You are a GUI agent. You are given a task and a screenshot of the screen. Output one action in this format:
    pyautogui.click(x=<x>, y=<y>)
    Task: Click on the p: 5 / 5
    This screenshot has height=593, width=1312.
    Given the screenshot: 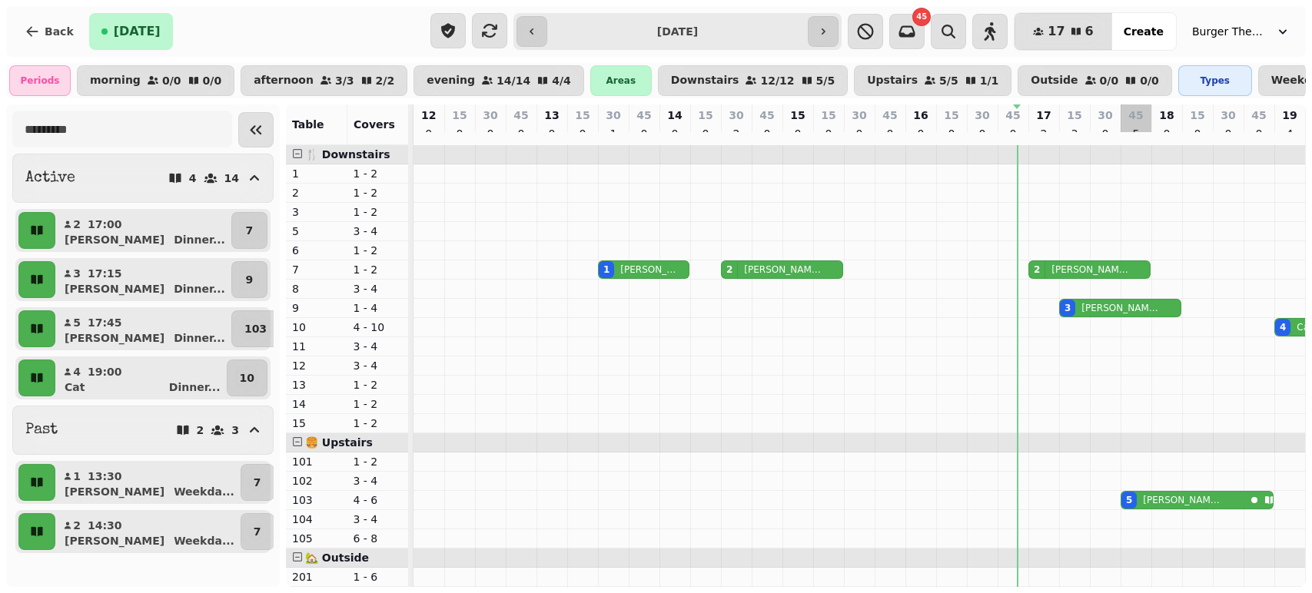 What is the action you would take?
    pyautogui.click(x=949, y=81)
    